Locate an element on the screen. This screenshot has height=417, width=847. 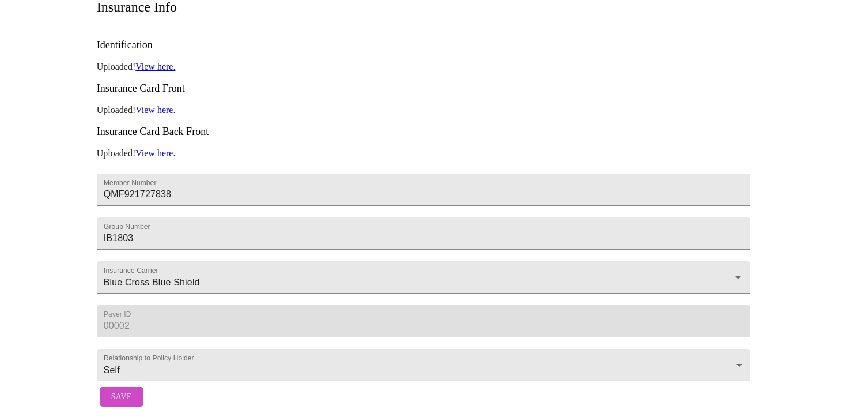
span: Save is located at coordinates (122, 396).